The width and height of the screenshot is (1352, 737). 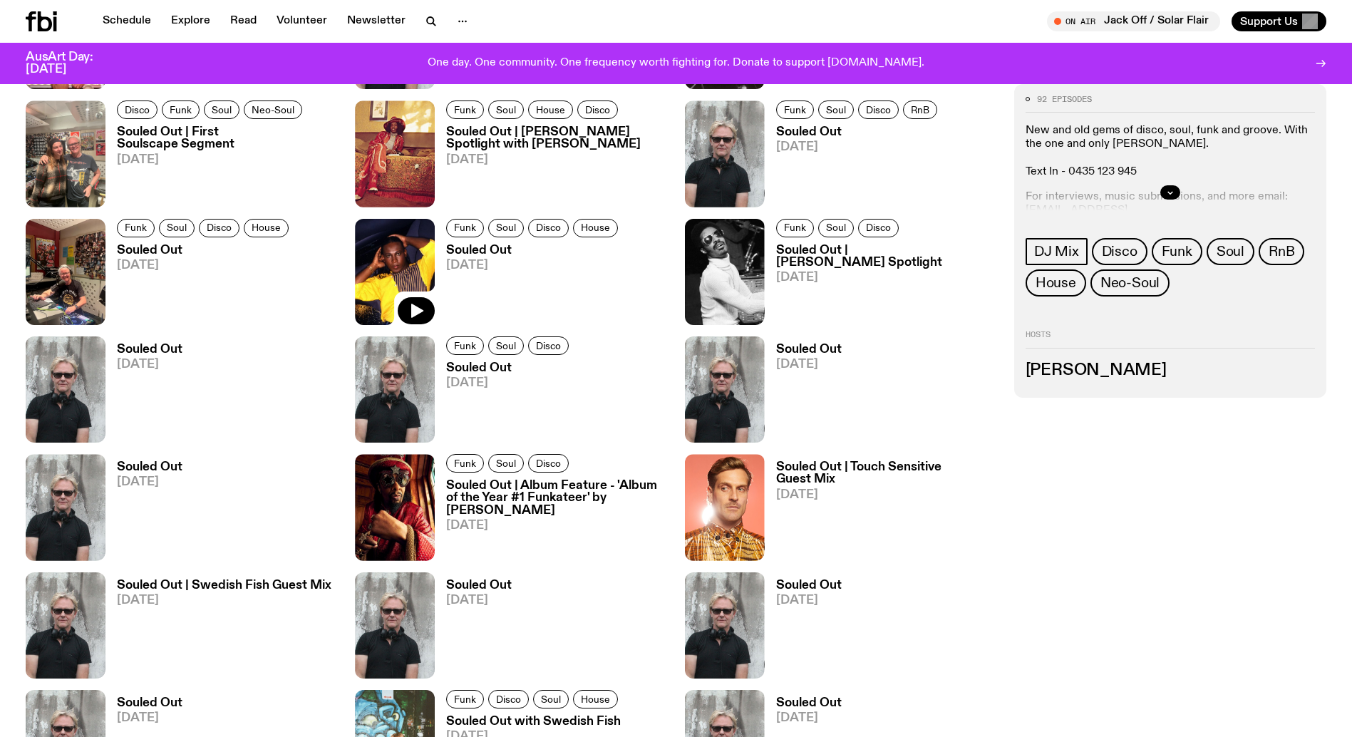 What do you see at coordinates (376, 21) in the screenshot?
I see `a: Newsletter` at bounding box center [376, 21].